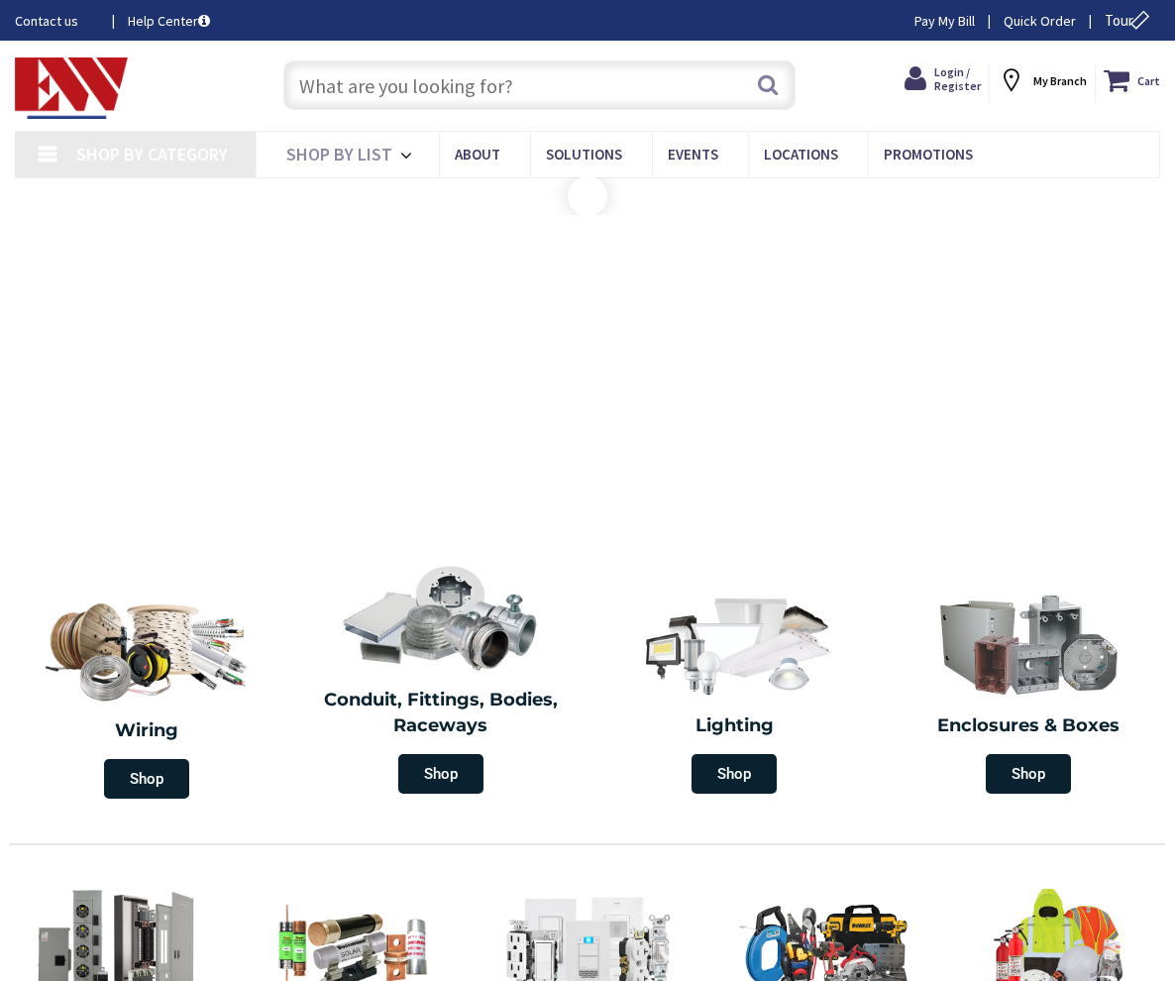  What do you see at coordinates (583, 154) in the screenshot?
I see `span: Solutions` at bounding box center [583, 154].